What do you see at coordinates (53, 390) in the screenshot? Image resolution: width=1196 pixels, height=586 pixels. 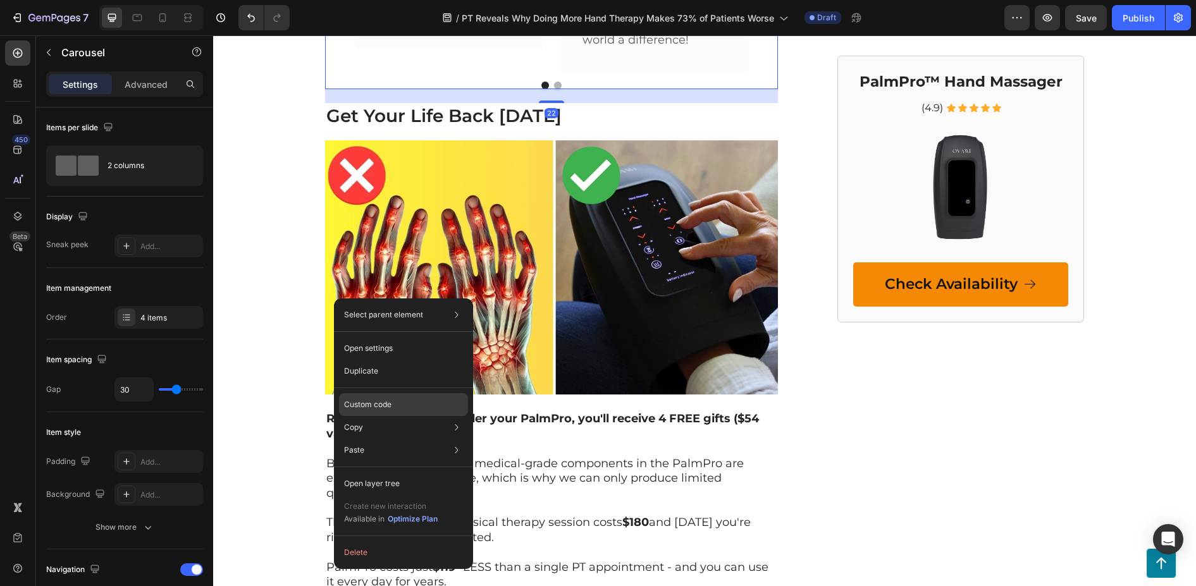 I see `div: Gap` at bounding box center [53, 390].